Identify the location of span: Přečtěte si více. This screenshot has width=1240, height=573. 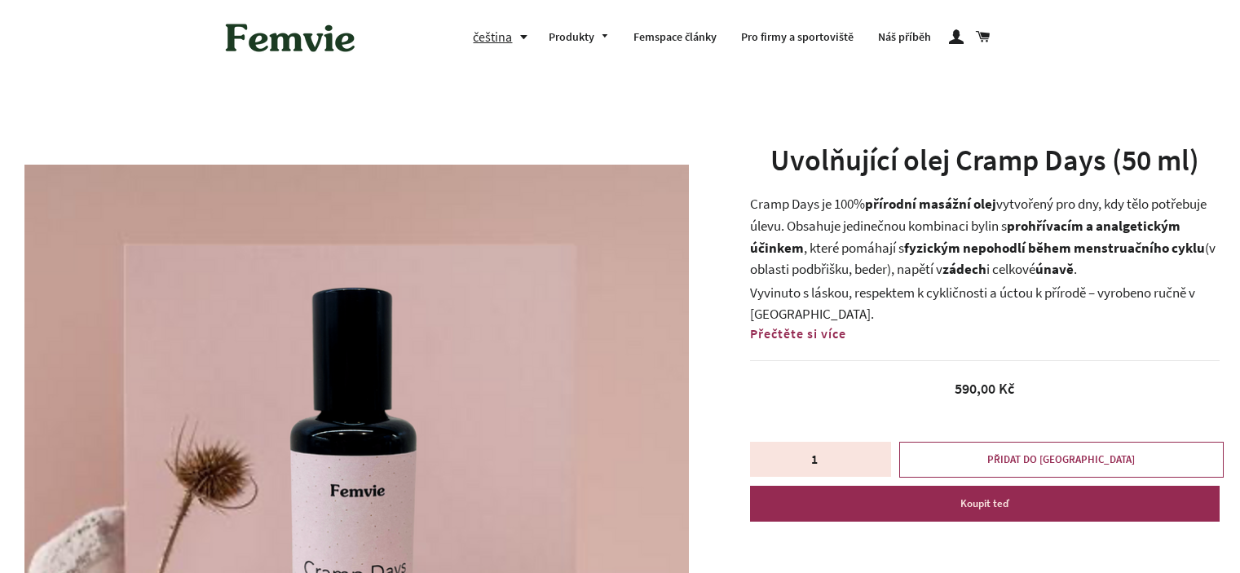
(798, 333).